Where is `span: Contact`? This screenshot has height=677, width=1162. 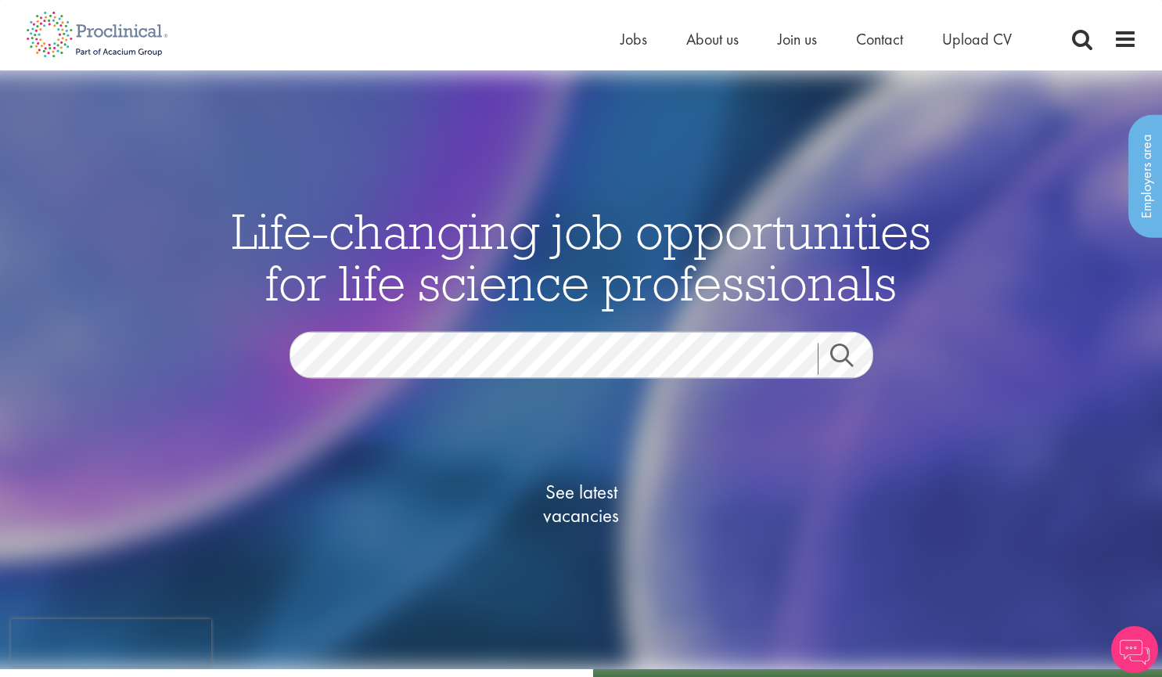 span: Contact is located at coordinates (879, 39).